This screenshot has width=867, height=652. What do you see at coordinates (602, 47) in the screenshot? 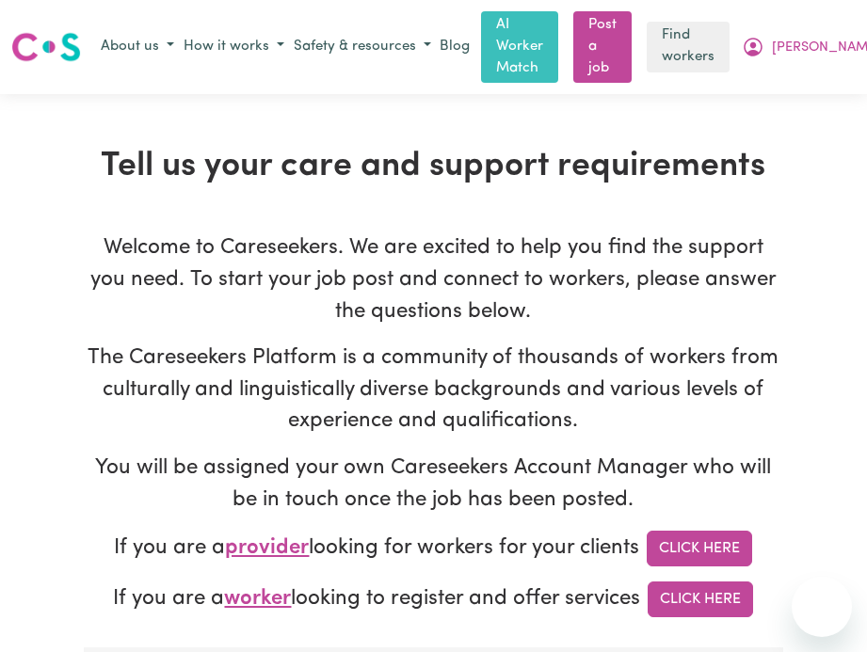
I see `a: Post a job` at bounding box center [602, 47].